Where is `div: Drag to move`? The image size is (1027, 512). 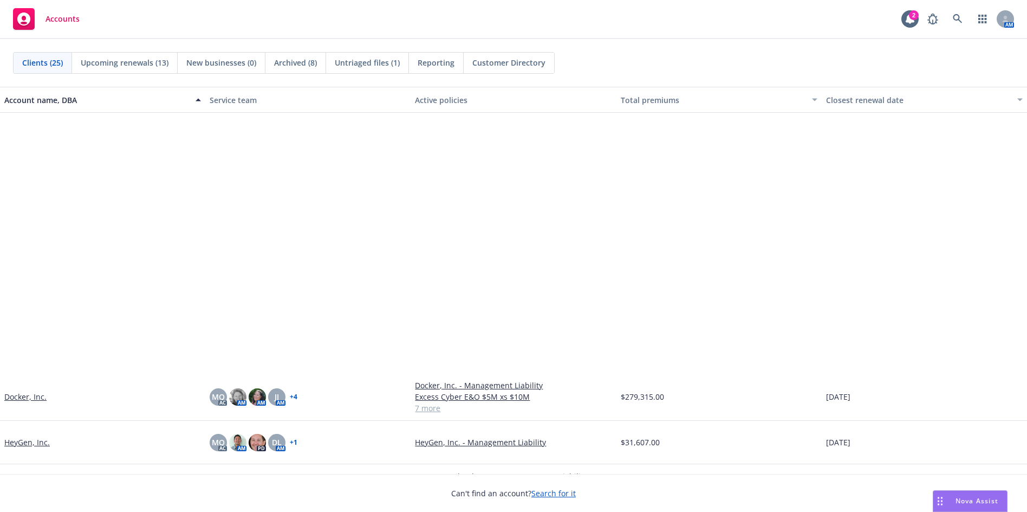 div: Drag to move is located at coordinates (940, 501).